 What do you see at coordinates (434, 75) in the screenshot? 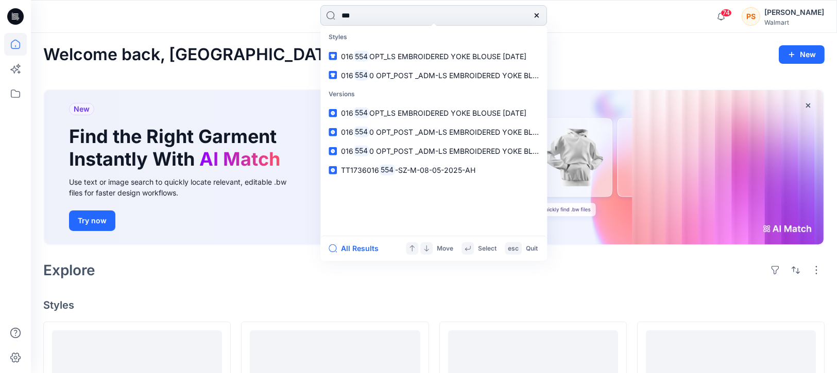
I see `a: 0165540 OPT_POST _ADM-LS EMBROIDERED YOKE BLOUSE` at bounding box center [434, 75].